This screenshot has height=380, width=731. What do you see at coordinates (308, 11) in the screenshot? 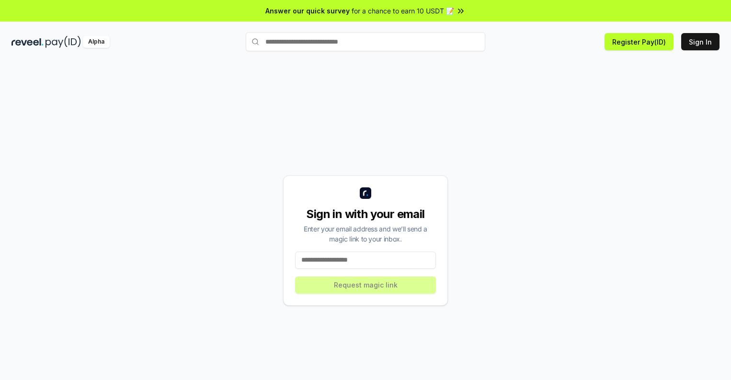
I see `span: Answer our quick survey` at bounding box center [308, 11].